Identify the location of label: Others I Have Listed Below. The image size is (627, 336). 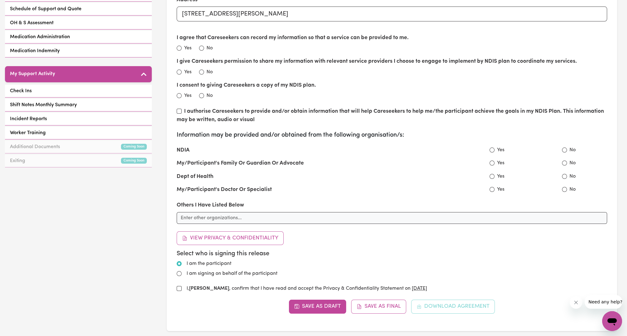
(210, 206).